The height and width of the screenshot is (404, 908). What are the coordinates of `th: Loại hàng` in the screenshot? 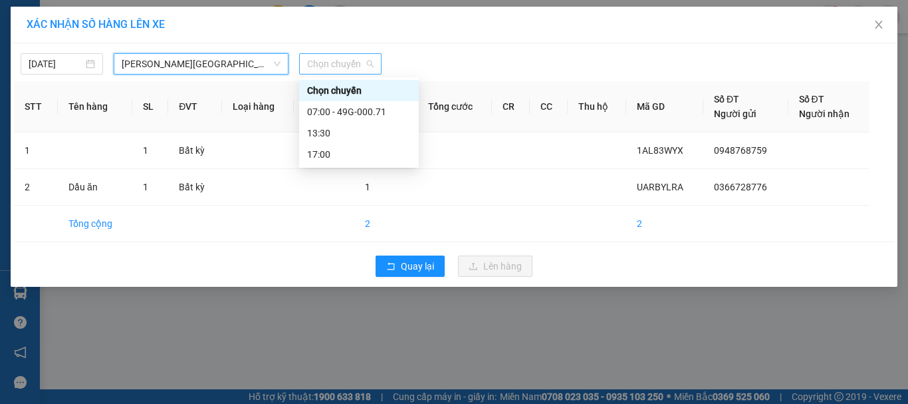 It's located at (258, 106).